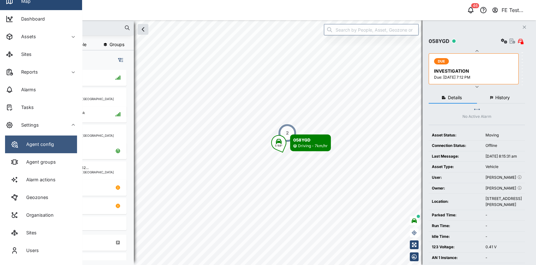  What do you see at coordinates (38, 162) in the screenshot?
I see `div: Agent groups` at bounding box center [38, 162].